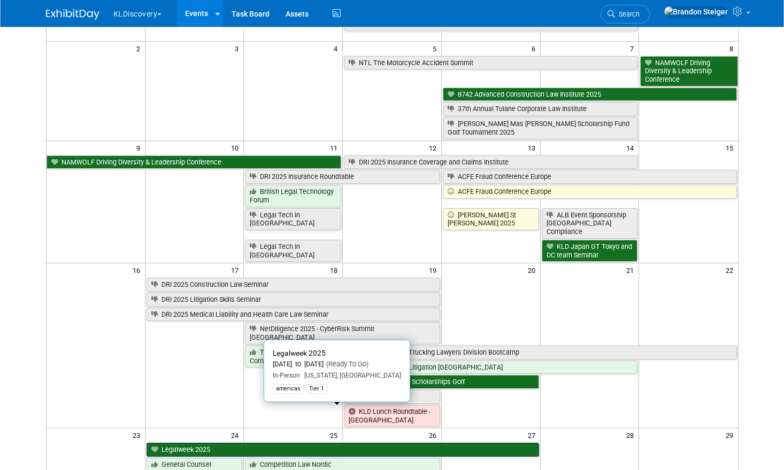  Describe the element at coordinates (293, 285) in the screenshot. I see `a: DRI 2025 Construction Law Seminar` at that location.